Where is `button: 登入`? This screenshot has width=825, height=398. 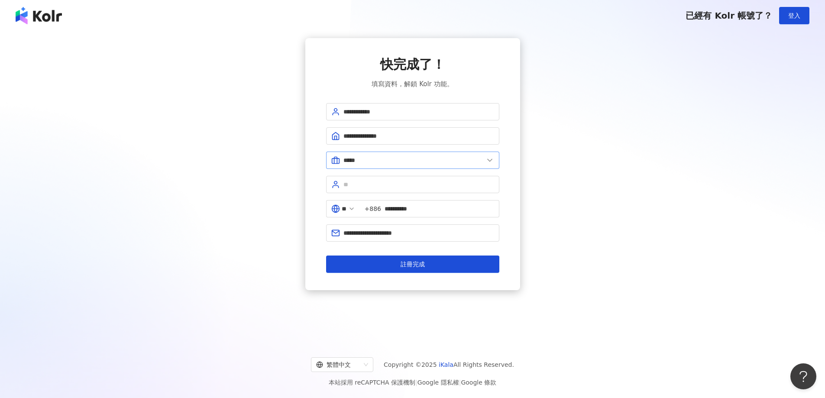
button: 登入 is located at coordinates (794, 16).